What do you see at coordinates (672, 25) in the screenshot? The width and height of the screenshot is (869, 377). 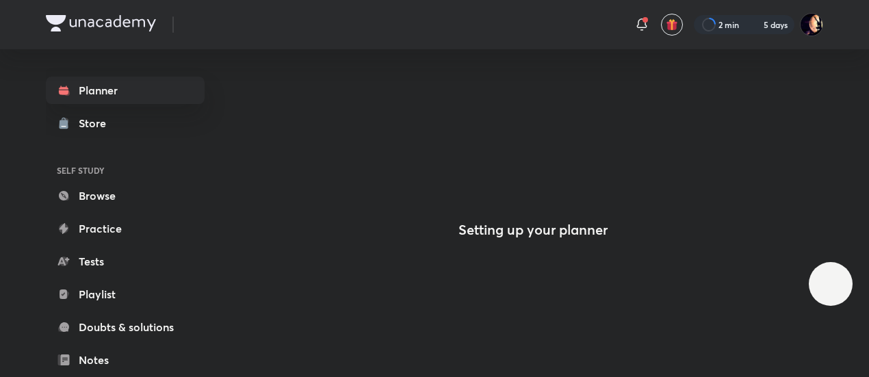 I see `button: avatar` at bounding box center [672, 25].